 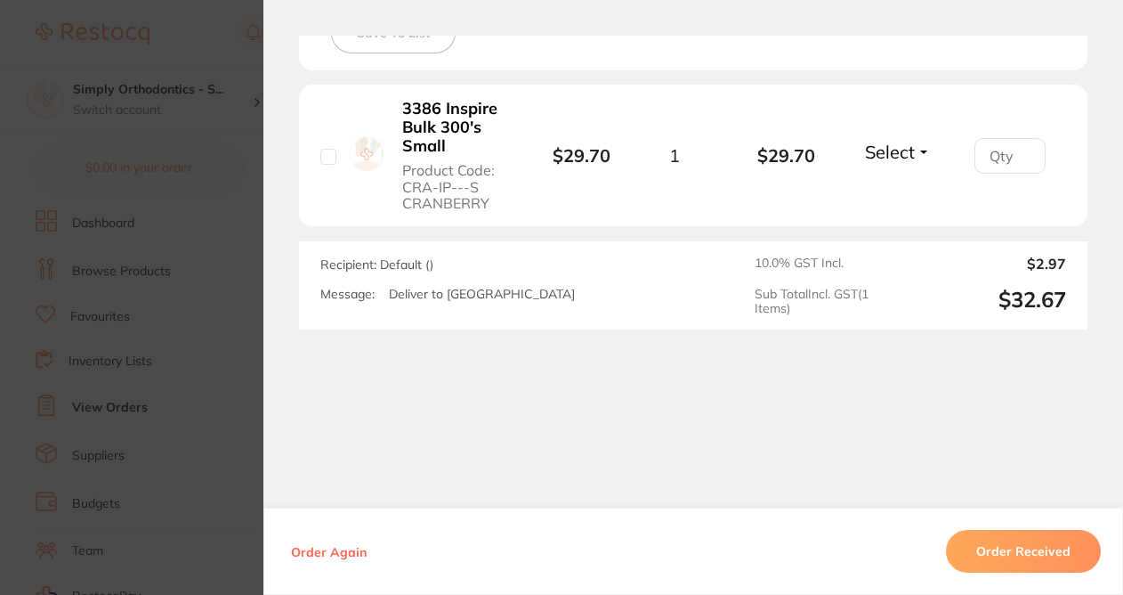 I want to click on input: Qty, so click(x=1010, y=156).